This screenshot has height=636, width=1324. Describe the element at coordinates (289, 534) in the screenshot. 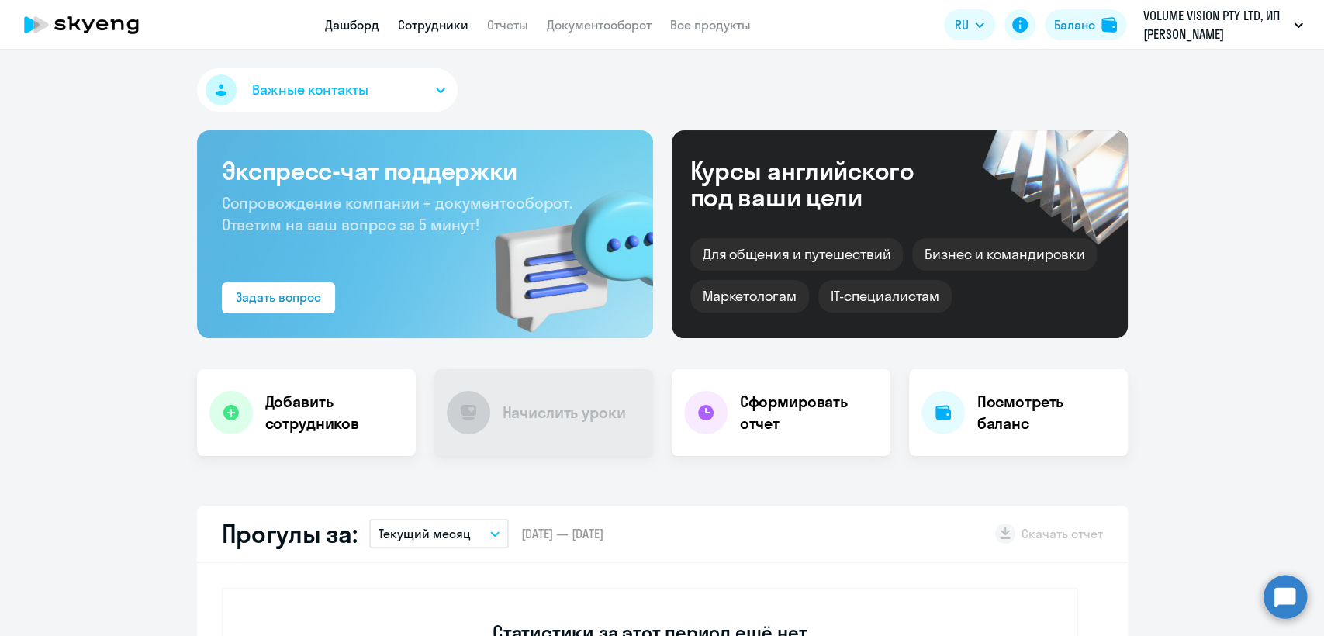

I see `h2: Прогулы за:` at that location.